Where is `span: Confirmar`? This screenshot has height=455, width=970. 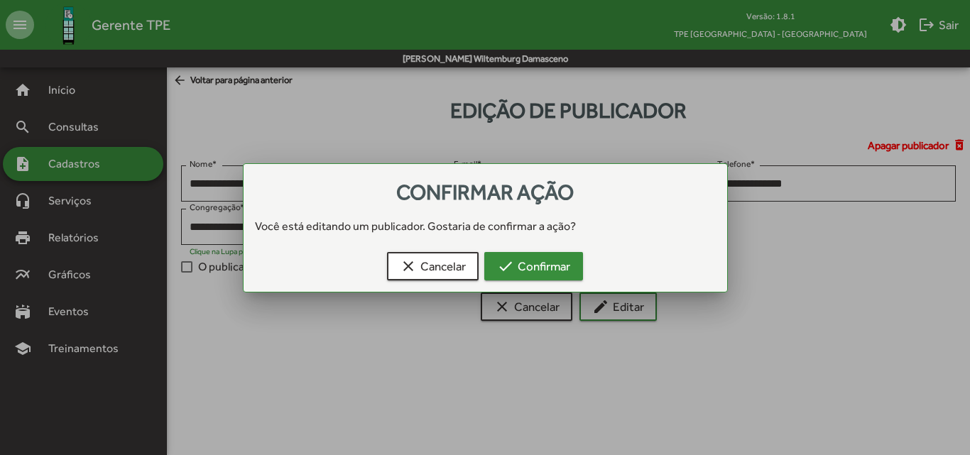
span: Confirmar is located at coordinates (533, 266).